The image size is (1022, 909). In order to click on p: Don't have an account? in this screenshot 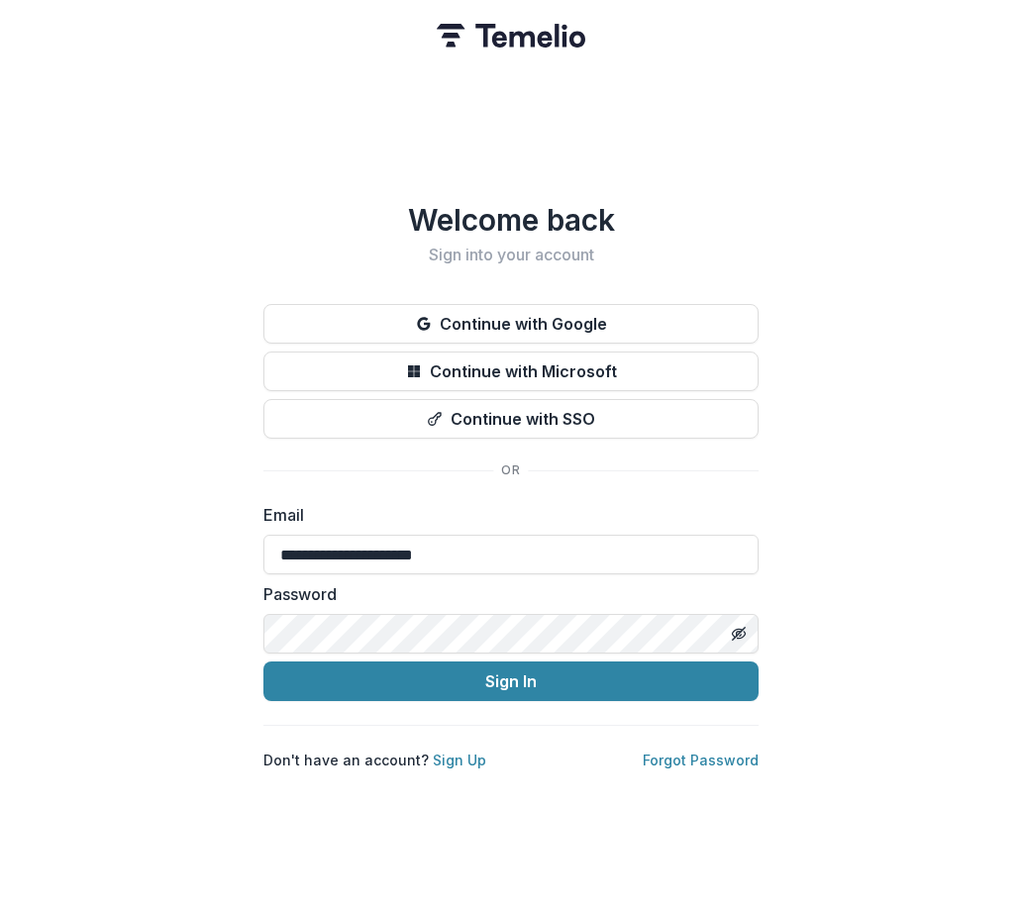, I will do `click(374, 759)`.